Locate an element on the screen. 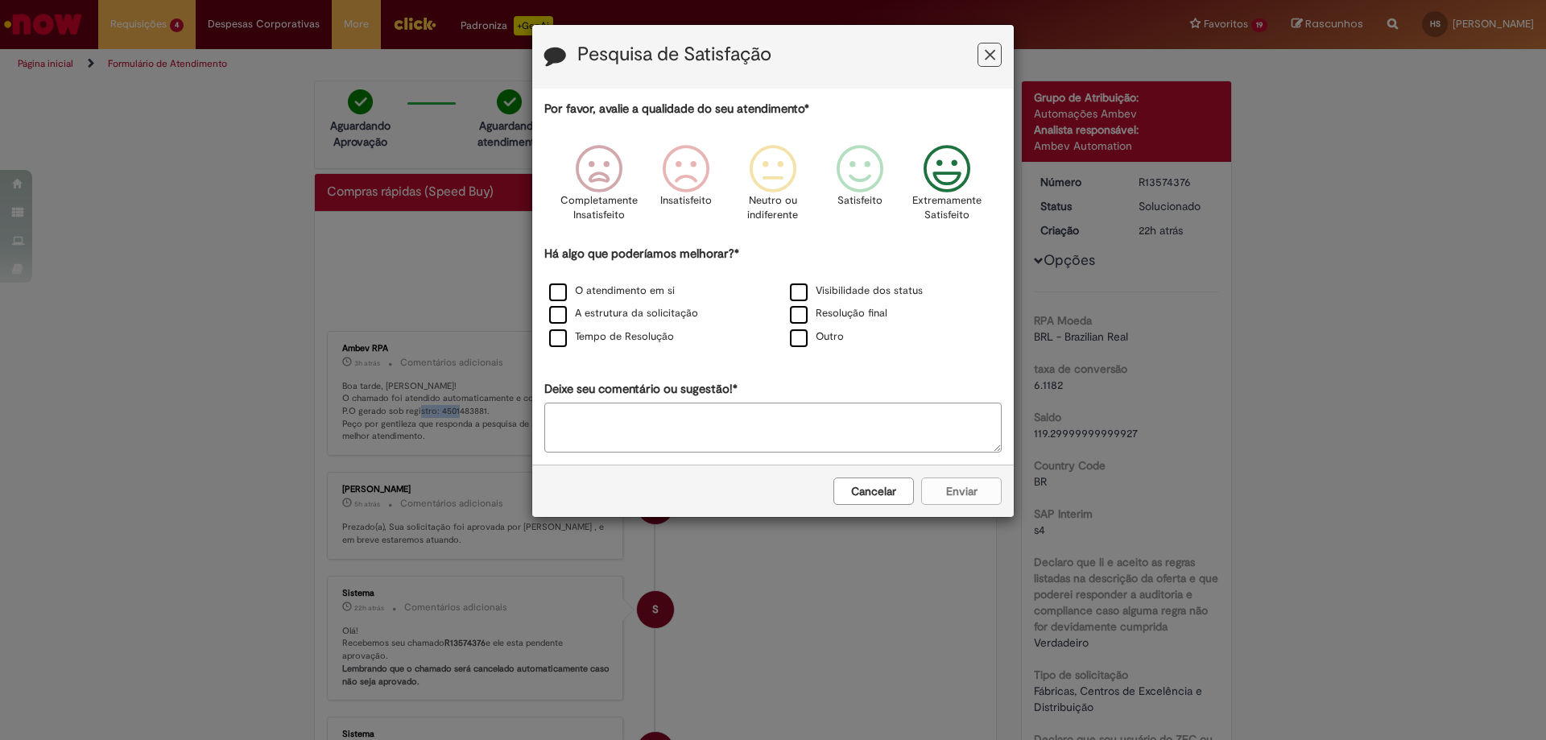 The width and height of the screenshot is (1546, 740). p: Insatisfeito is located at coordinates (686, 201).